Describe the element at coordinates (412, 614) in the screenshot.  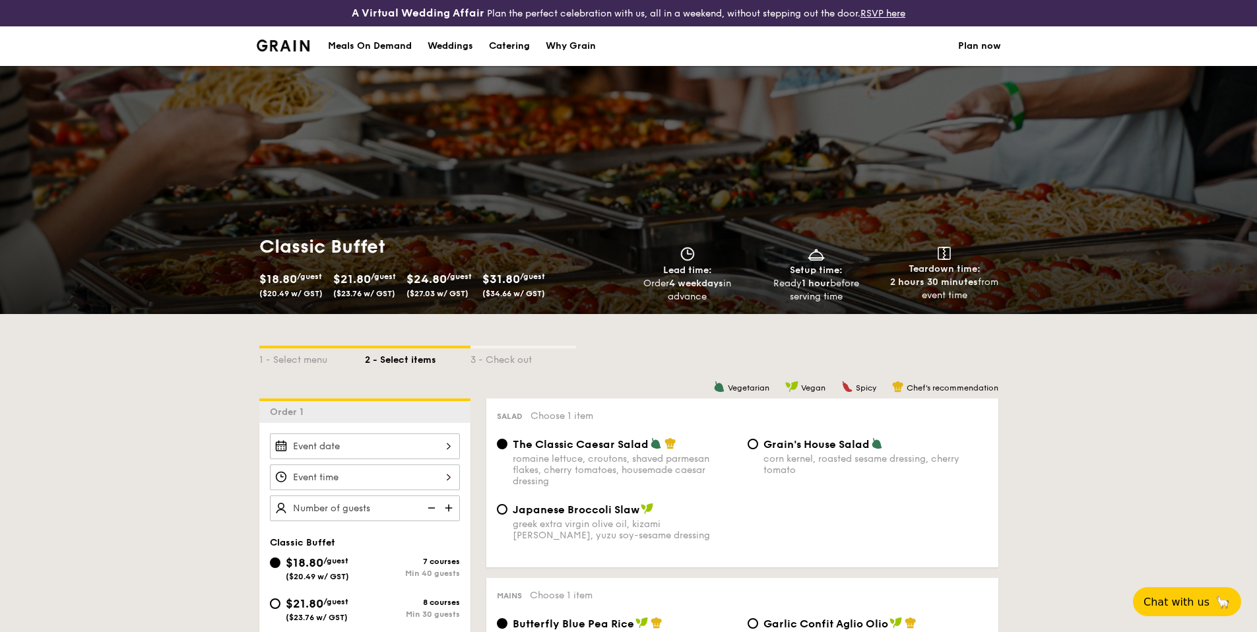
I see `div: Min 30 guests` at that location.